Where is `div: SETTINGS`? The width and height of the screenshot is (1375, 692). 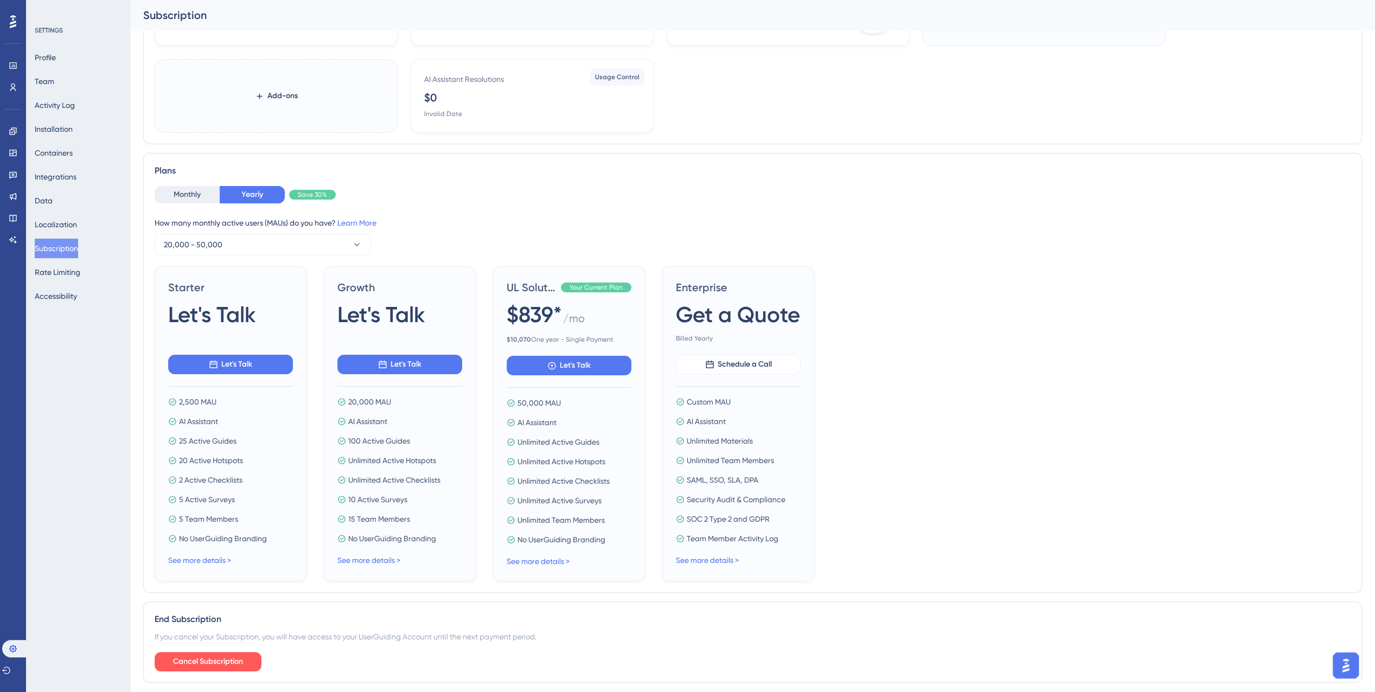
div: SETTINGS is located at coordinates (79, 30).